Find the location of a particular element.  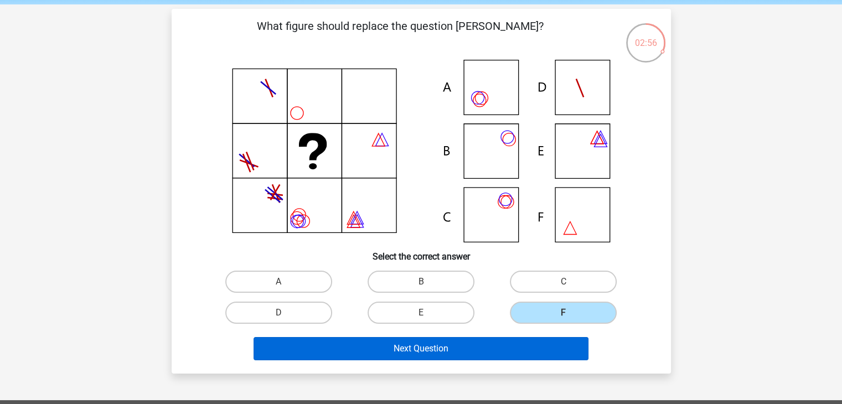

h6: Select the correct answer is located at coordinates (421, 252).